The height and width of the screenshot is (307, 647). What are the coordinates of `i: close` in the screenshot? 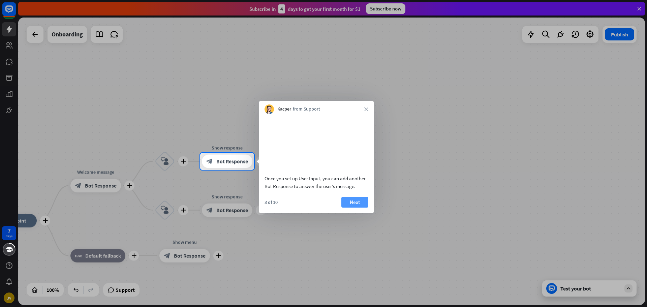 It's located at (366, 109).